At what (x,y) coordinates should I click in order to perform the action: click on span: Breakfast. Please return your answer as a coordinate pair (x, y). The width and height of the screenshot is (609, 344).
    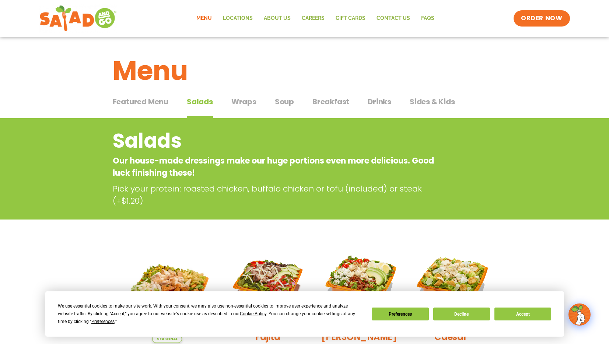
    Looking at the image, I should click on (331, 102).